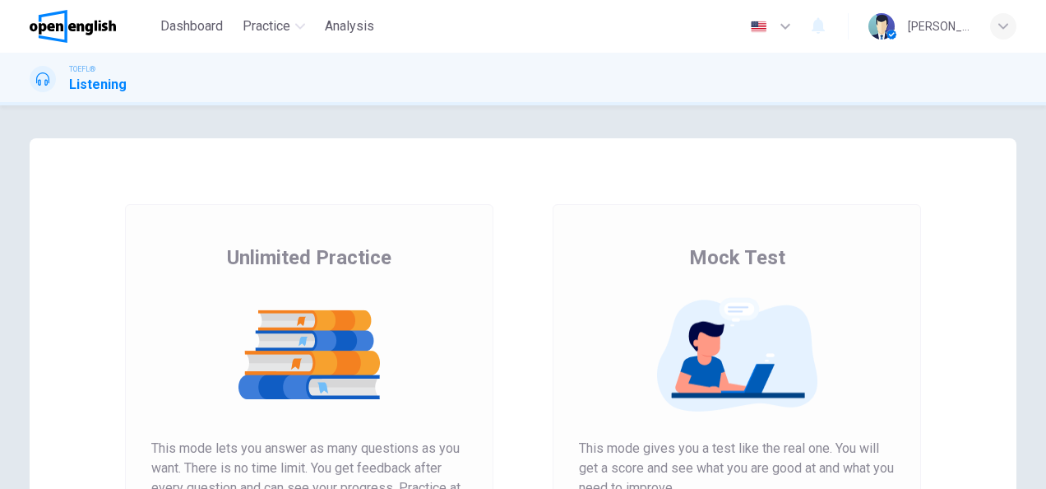  Describe the element at coordinates (350, 26) in the screenshot. I see `button: Analysis` at that location.